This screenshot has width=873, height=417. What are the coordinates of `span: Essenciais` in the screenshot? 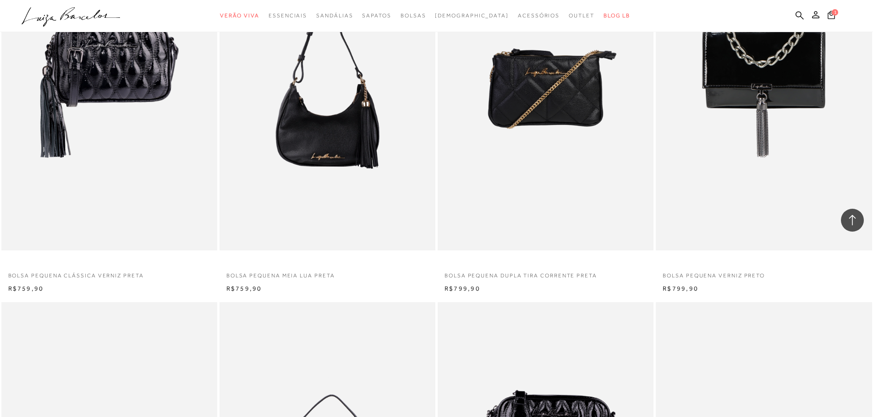 It's located at (288, 16).